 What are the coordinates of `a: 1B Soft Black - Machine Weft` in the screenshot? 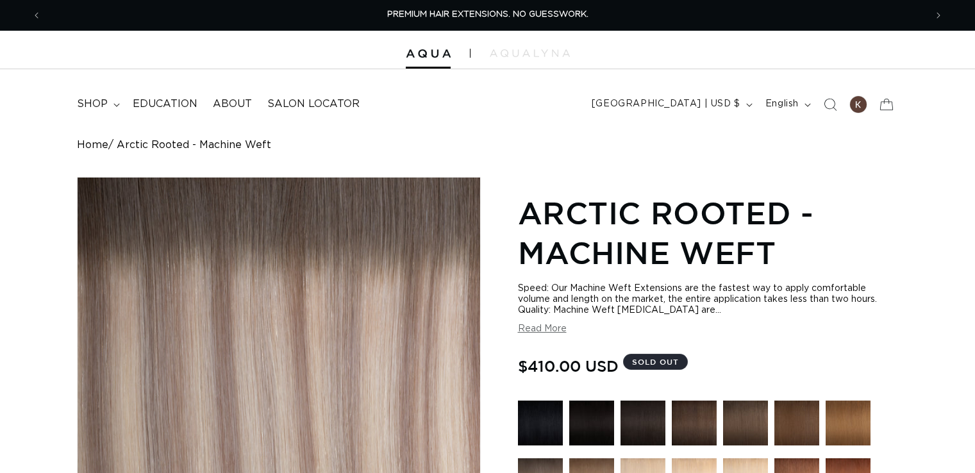 It's located at (643, 426).